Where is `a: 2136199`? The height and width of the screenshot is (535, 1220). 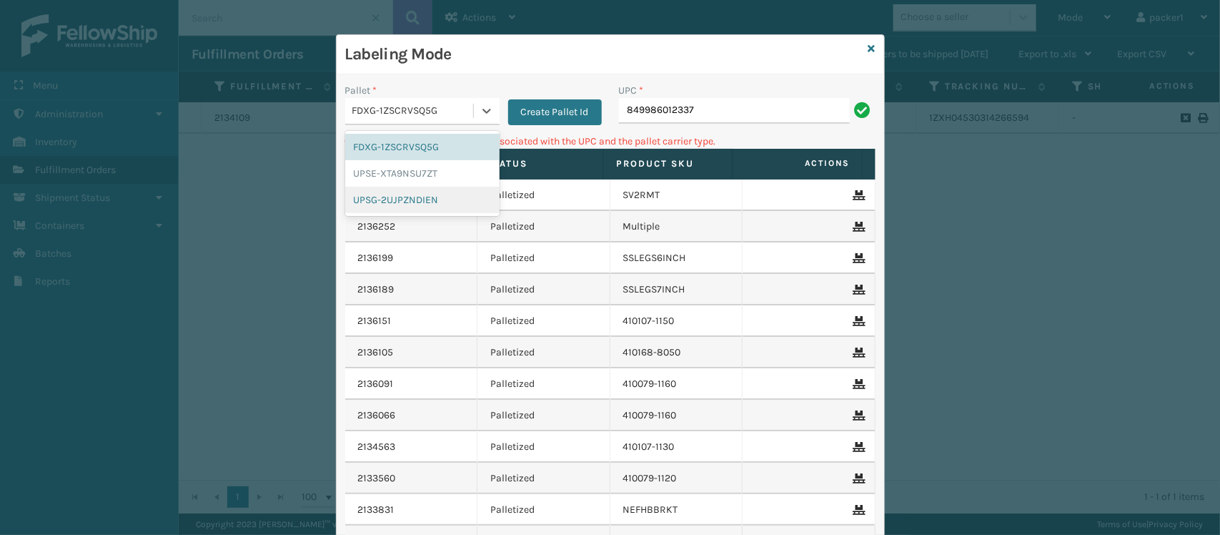 a: 2136199 is located at coordinates (376, 258).